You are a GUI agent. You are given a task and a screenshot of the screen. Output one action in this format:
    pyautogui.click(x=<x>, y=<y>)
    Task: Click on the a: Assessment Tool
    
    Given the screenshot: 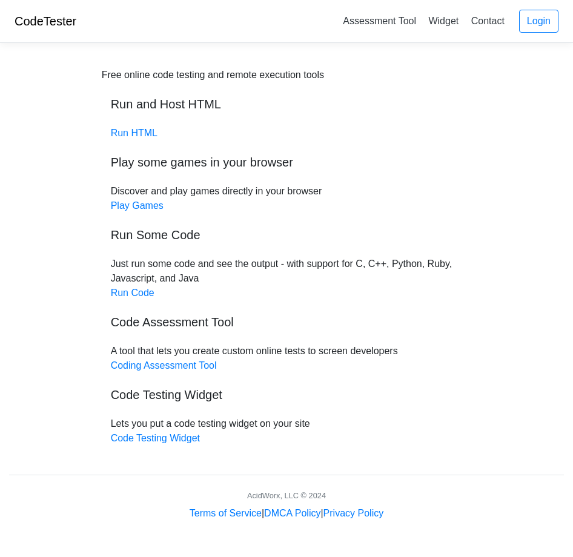 What is the action you would take?
    pyautogui.click(x=379, y=21)
    